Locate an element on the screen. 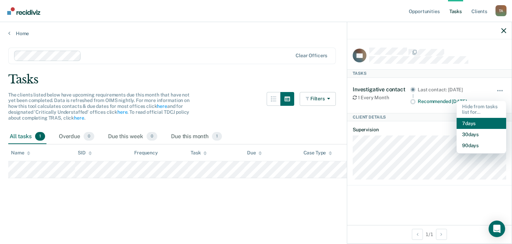 The width and height of the screenshot is (512, 244). div: Task is located at coordinates (199, 153).